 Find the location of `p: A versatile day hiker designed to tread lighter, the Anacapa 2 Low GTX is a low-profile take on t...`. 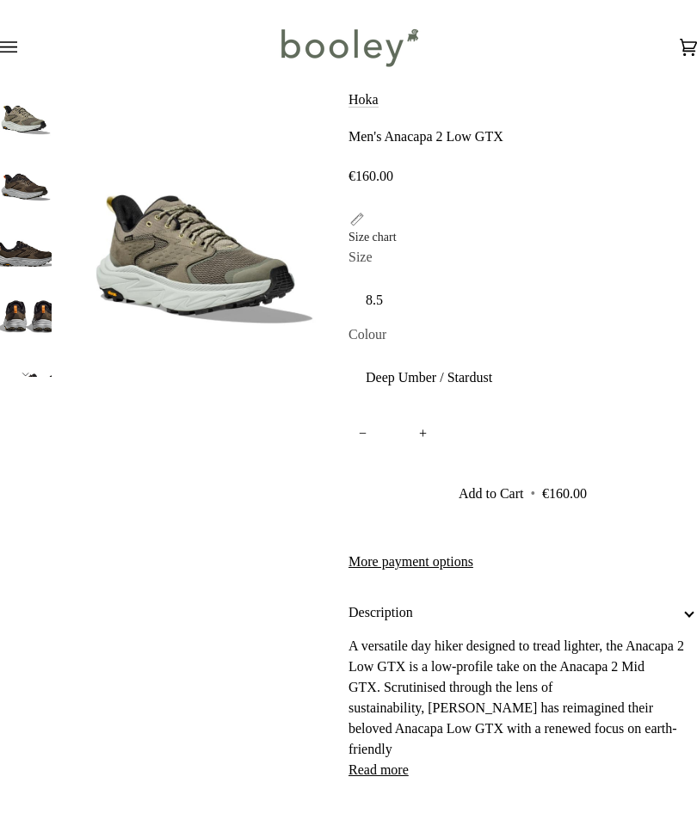

p: A versatile day hiker designed to tread lighter, the Anacapa 2 Low GTX is a low-profile take on t... is located at coordinates (522, 698).